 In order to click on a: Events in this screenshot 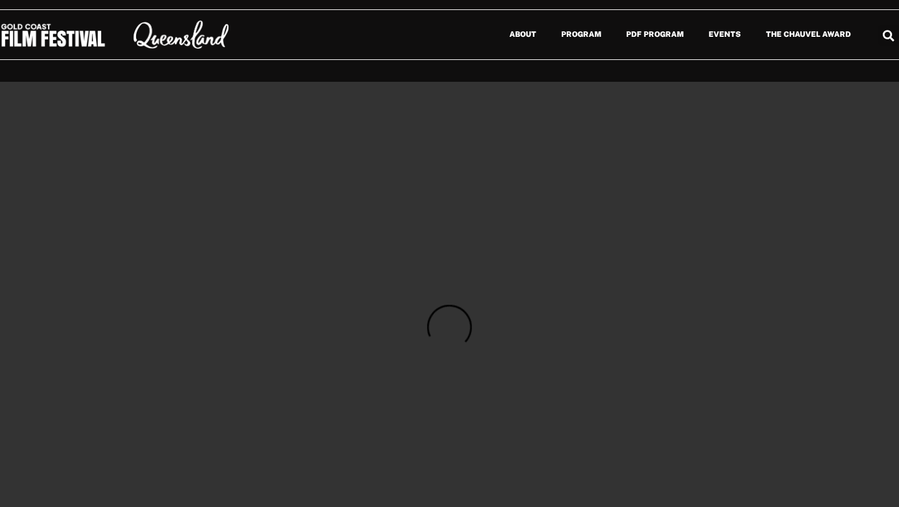, I will do `click(725, 34)`.